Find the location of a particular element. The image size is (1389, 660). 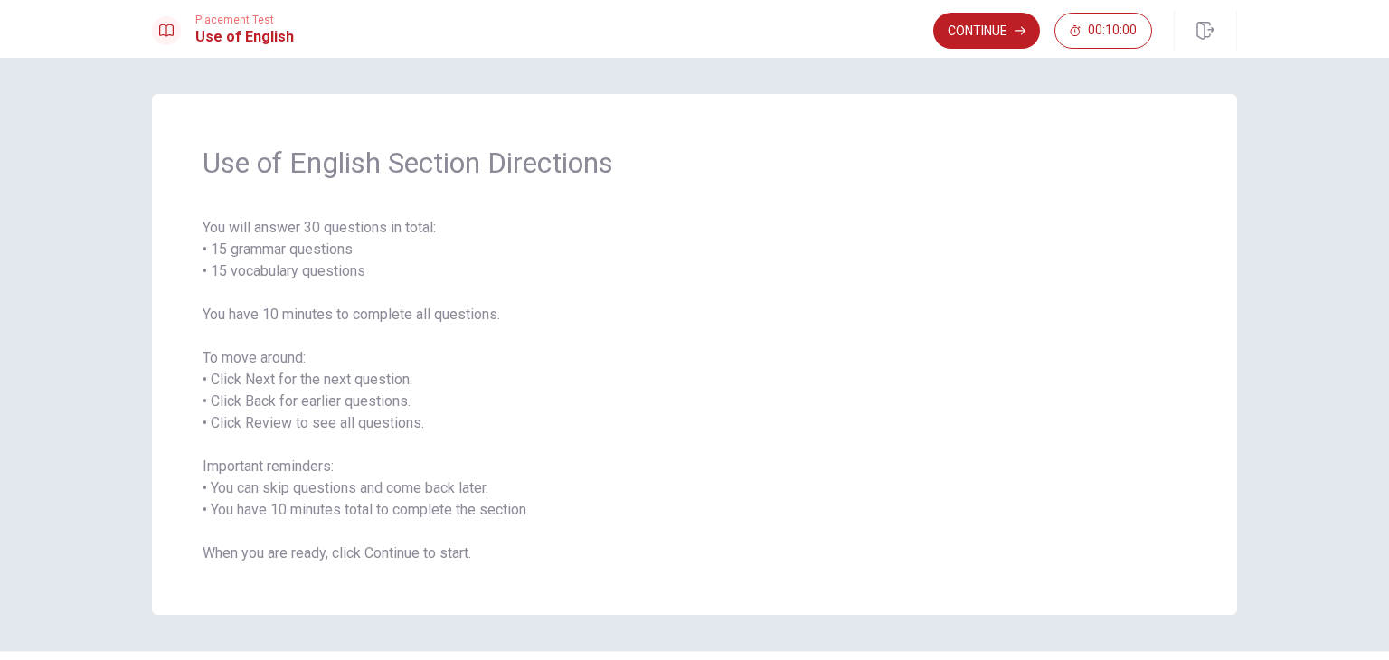

span: 00:10:00 is located at coordinates (1113, 31).